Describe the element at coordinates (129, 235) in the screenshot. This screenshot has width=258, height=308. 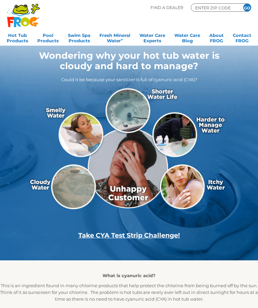
I see `a: Take CYA Test Strip Challenge!` at that location.